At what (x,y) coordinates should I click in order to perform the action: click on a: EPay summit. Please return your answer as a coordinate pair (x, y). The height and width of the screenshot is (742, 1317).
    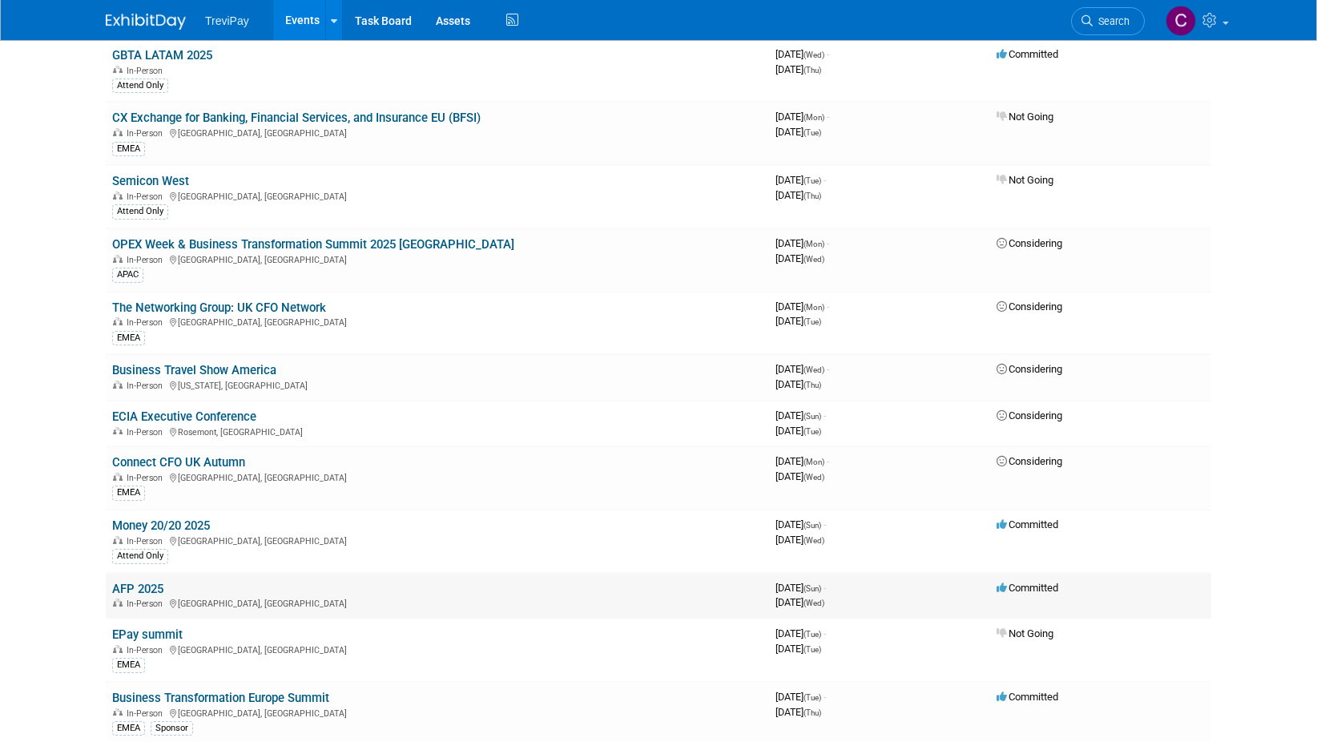
    Looking at the image, I should click on (147, 634).